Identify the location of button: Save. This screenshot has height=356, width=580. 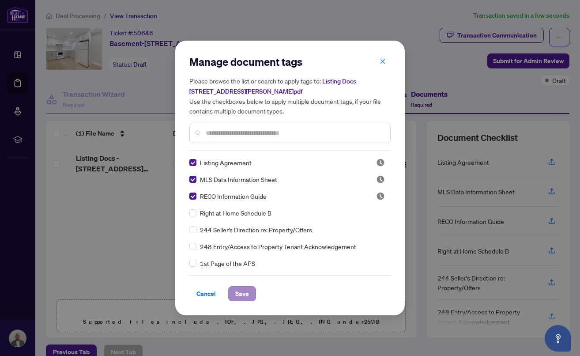
(242, 294).